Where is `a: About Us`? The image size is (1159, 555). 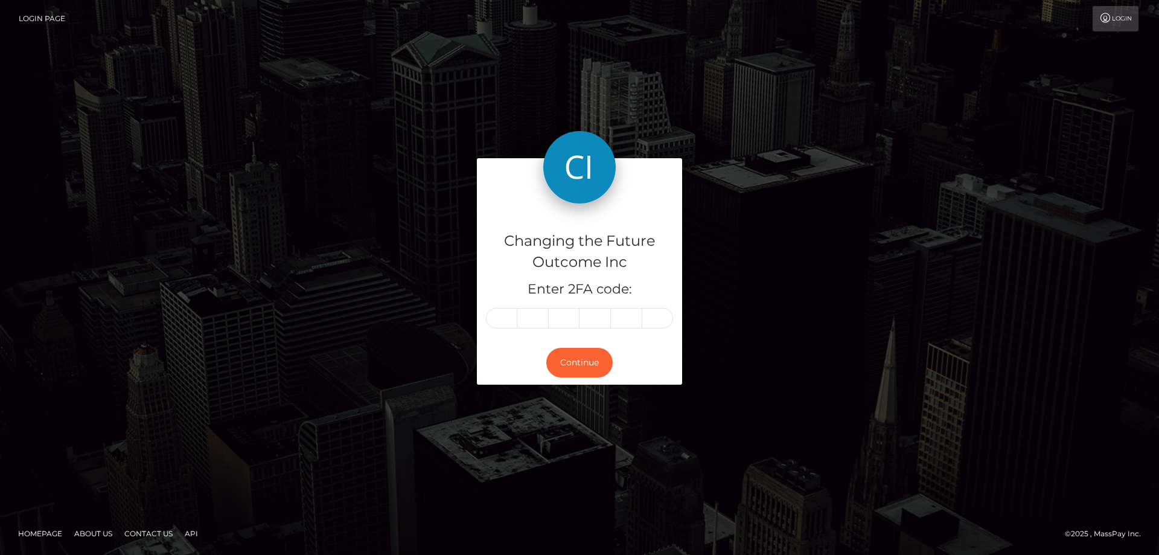
a: About Us is located at coordinates (93, 533).